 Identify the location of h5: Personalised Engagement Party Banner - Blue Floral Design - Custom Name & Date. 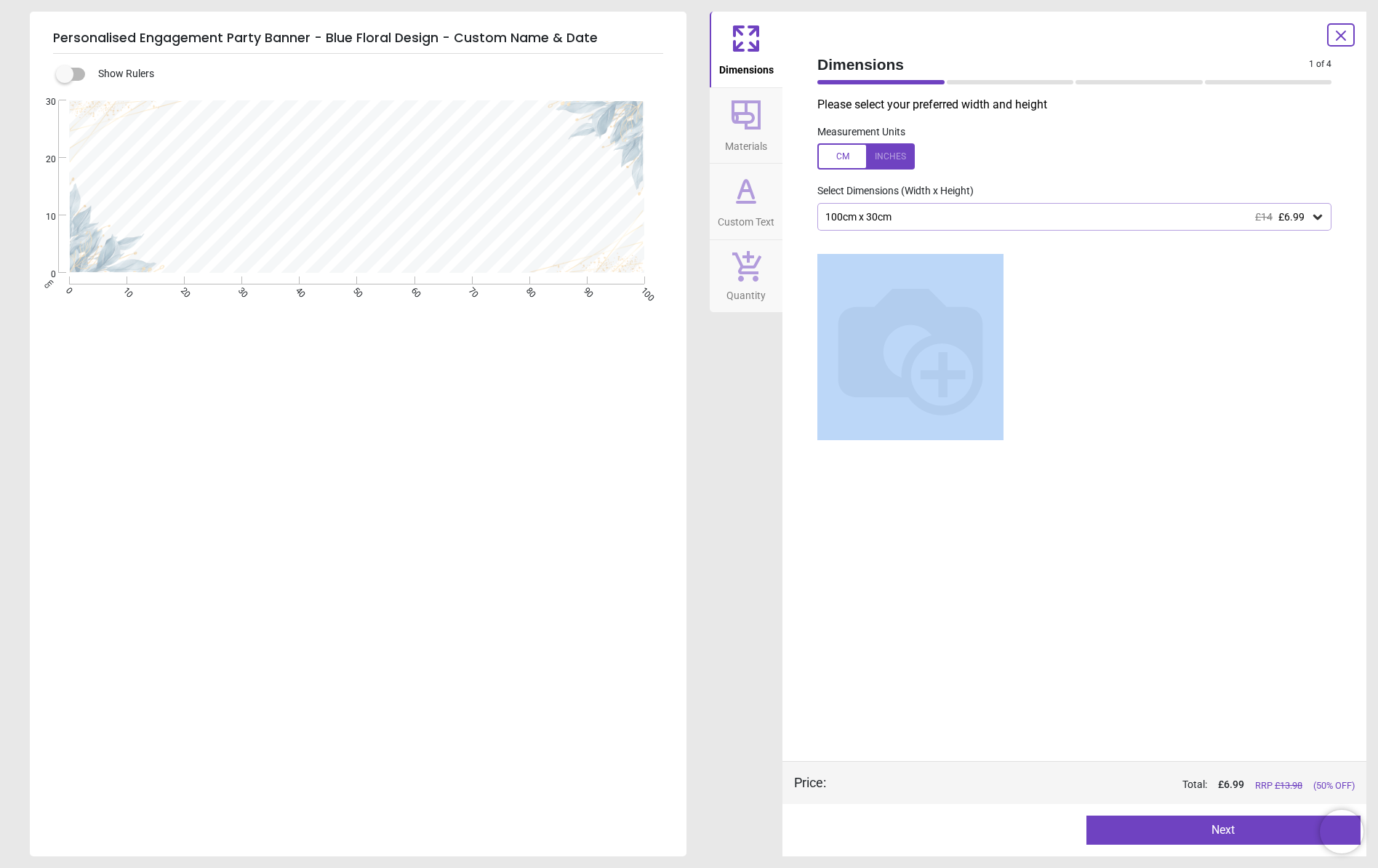
(358, 38).